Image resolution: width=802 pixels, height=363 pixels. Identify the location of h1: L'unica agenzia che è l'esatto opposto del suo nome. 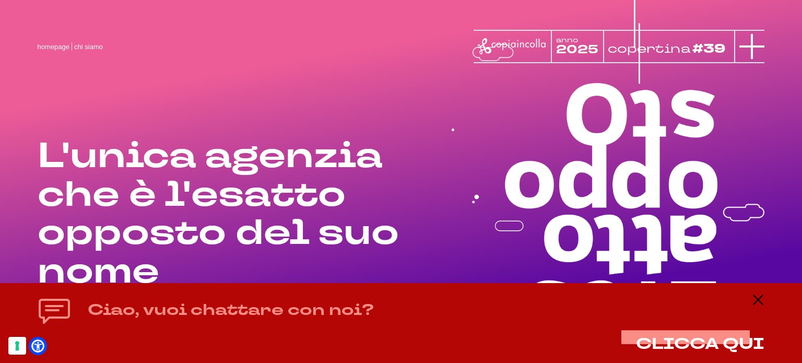
(219, 214).